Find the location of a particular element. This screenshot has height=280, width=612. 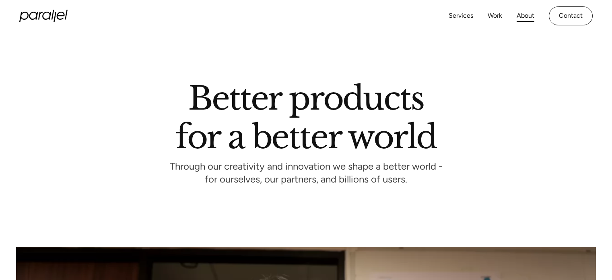

a: Contact is located at coordinates (570, 16).